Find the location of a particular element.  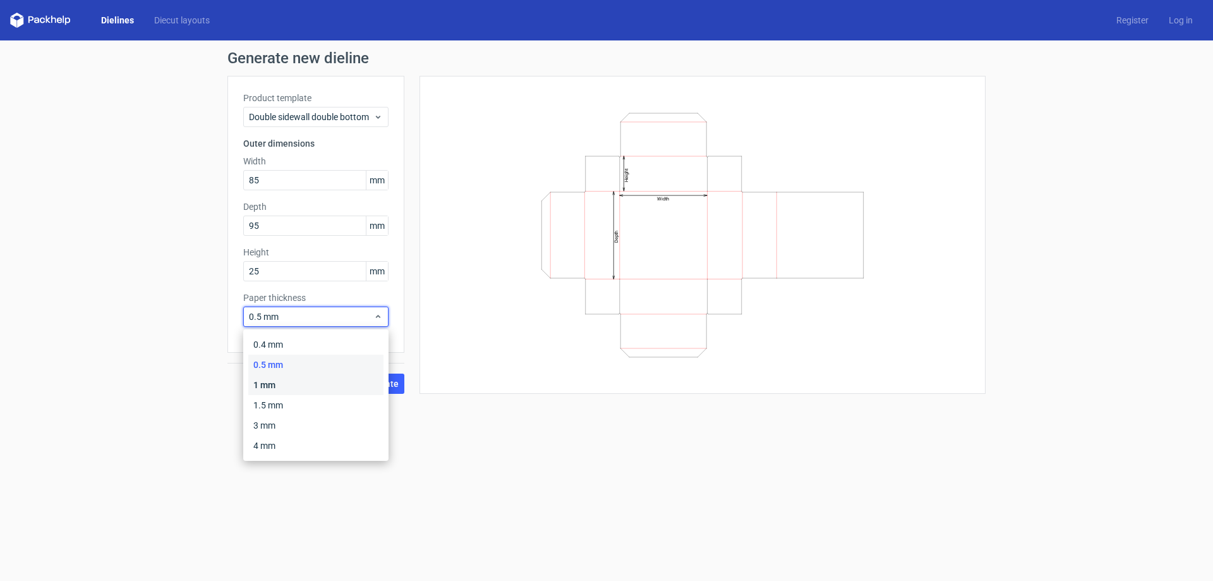

label: Depth is located at coordinates (316, 207).